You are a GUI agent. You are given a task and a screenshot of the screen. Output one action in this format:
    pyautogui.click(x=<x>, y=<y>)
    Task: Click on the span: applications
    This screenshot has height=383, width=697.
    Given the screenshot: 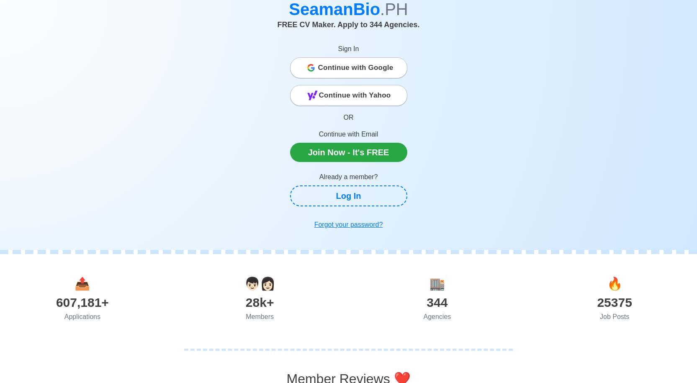 What is the action you would take?
    pyautogui.click(x=82, y=283)
    